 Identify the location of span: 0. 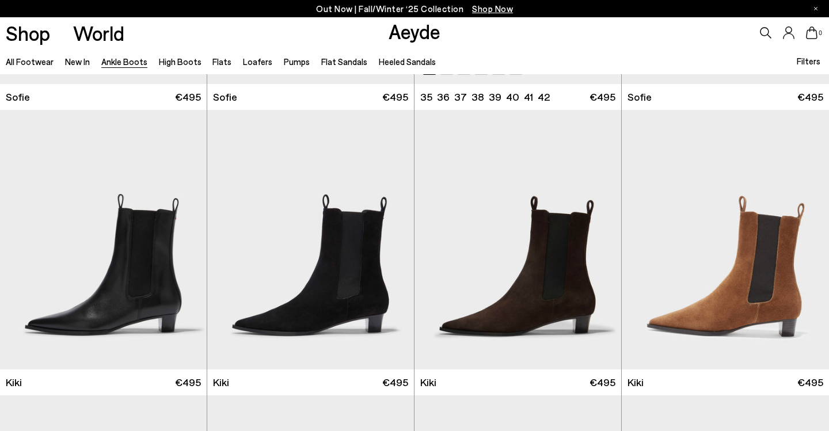
(820, 33).